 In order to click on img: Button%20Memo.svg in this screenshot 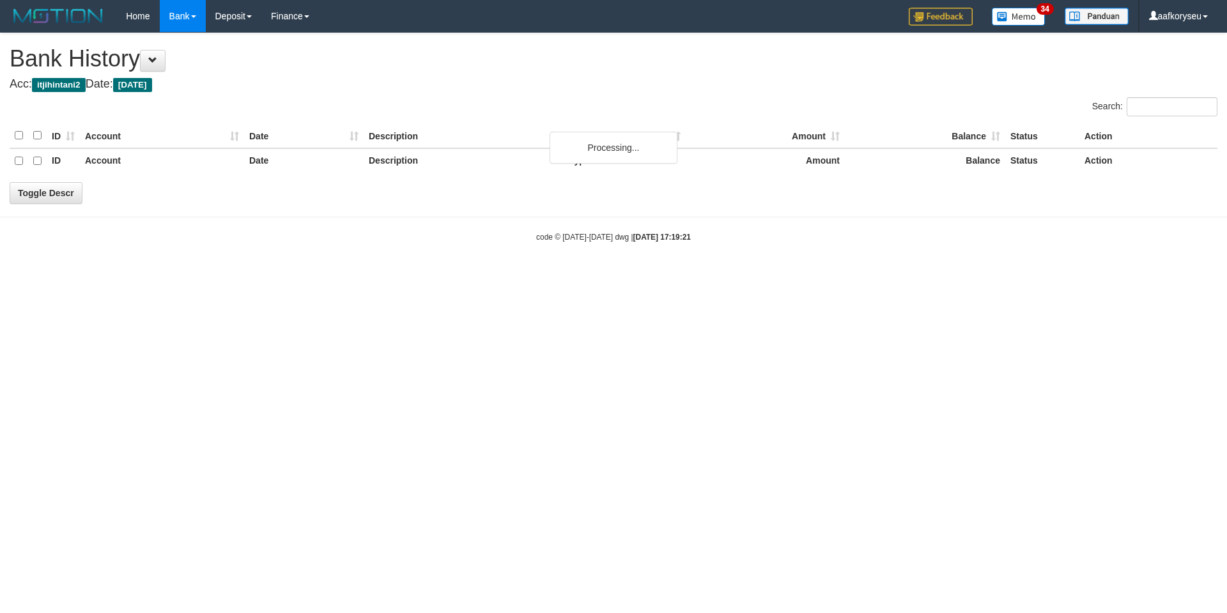, I will do `click(1018, 17)`.